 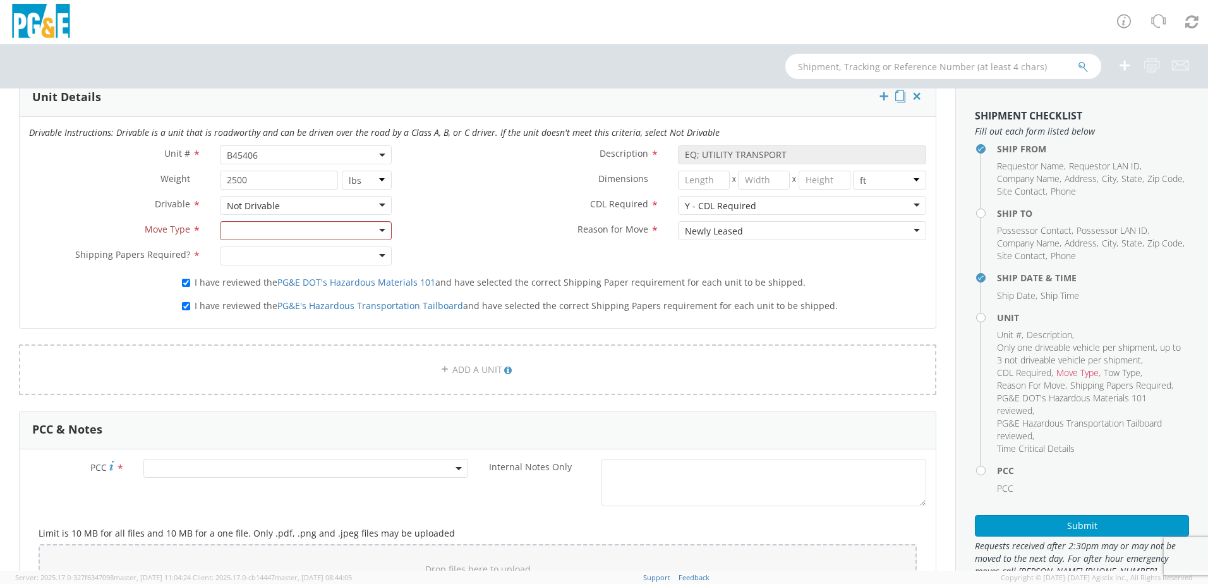 I want to click on span: Dimensions, so click(x=623, y=178).